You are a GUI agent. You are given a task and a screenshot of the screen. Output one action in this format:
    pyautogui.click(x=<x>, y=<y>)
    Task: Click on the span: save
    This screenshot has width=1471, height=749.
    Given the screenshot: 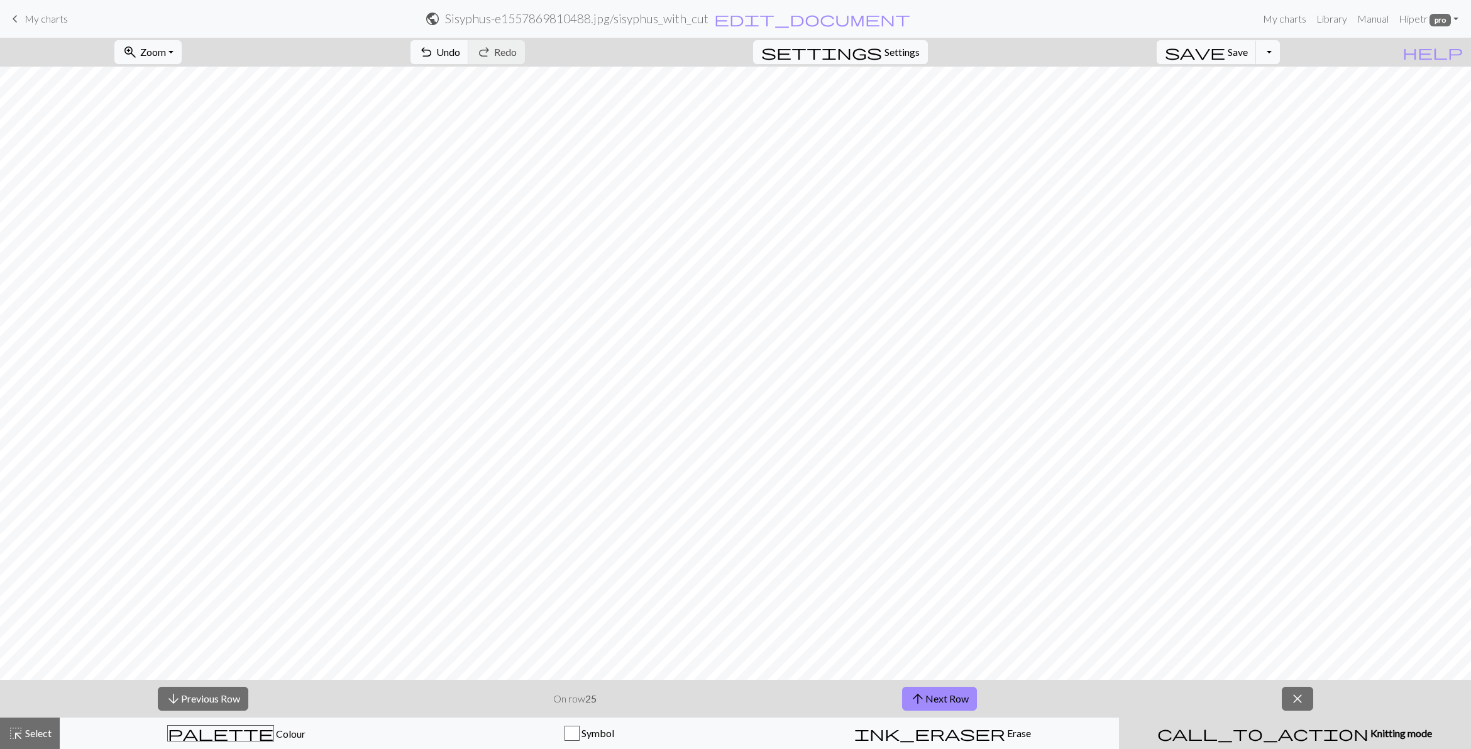 What is the action you would take?
    pyautogui.click(x=1195, y=52)
    